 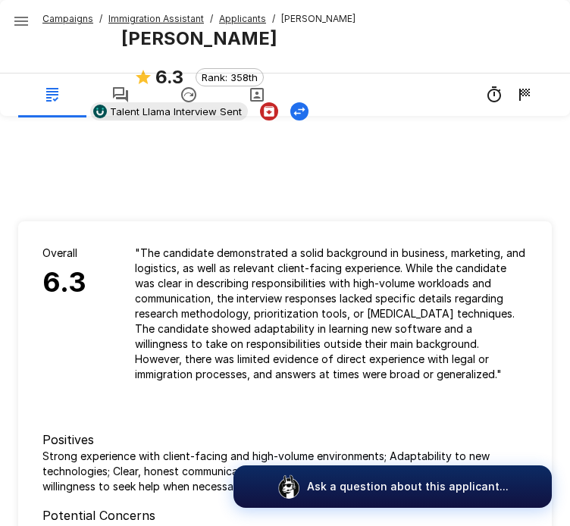 What do you see at coordinates (393, 487) in the screenshot?
I see `button: Ask a question about this applicant...` at bounding box center [393, 487].